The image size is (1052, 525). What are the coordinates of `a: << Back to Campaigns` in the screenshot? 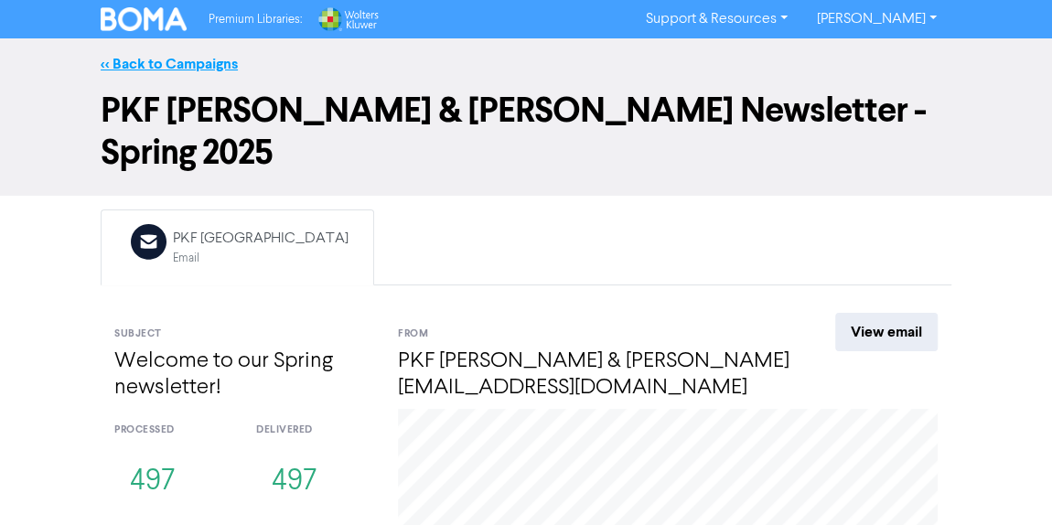 It's located at (169, 64).